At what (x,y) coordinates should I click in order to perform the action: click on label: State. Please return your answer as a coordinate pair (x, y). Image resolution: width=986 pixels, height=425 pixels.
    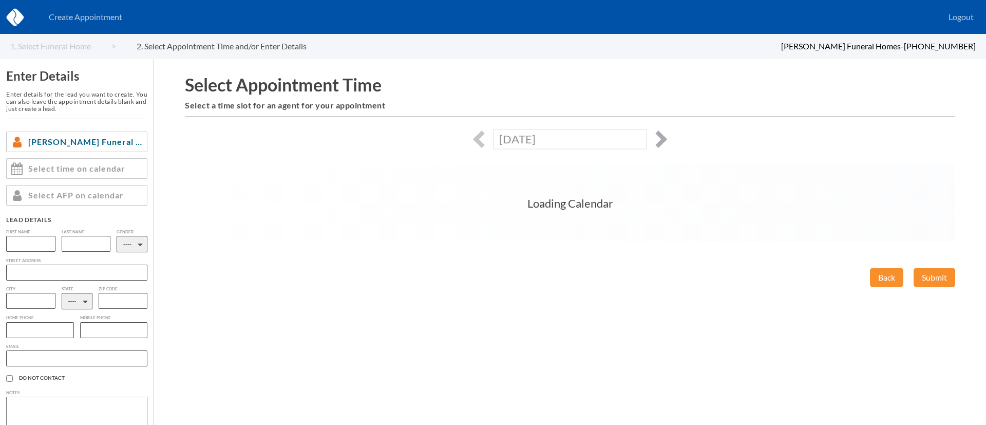
    Looking at the image, I should click on (77, 288).